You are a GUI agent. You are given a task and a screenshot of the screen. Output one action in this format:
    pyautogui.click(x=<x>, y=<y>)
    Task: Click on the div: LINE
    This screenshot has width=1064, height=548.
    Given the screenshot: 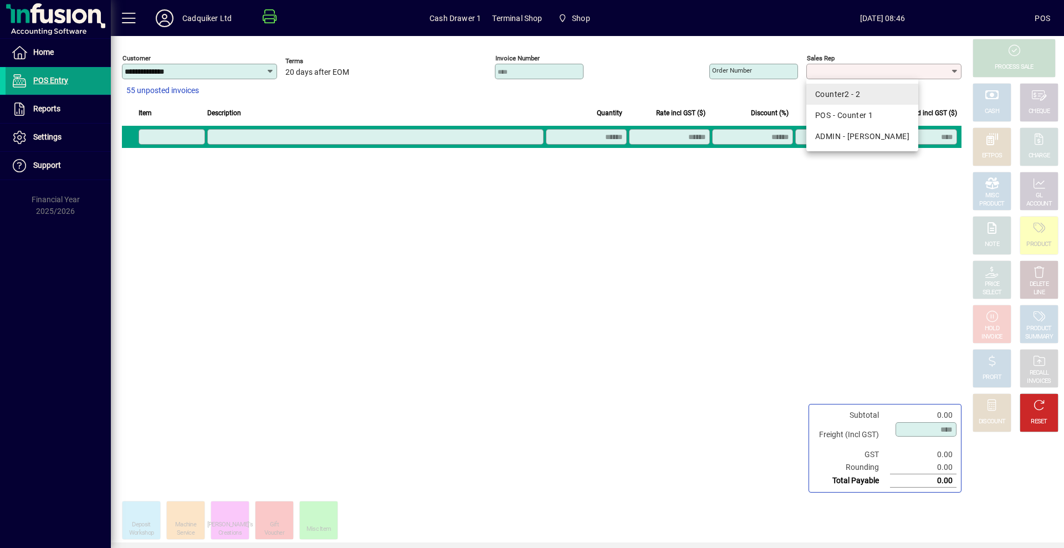 What is the action you would take?
    pyautogui.click(x=1039, y=292)
    